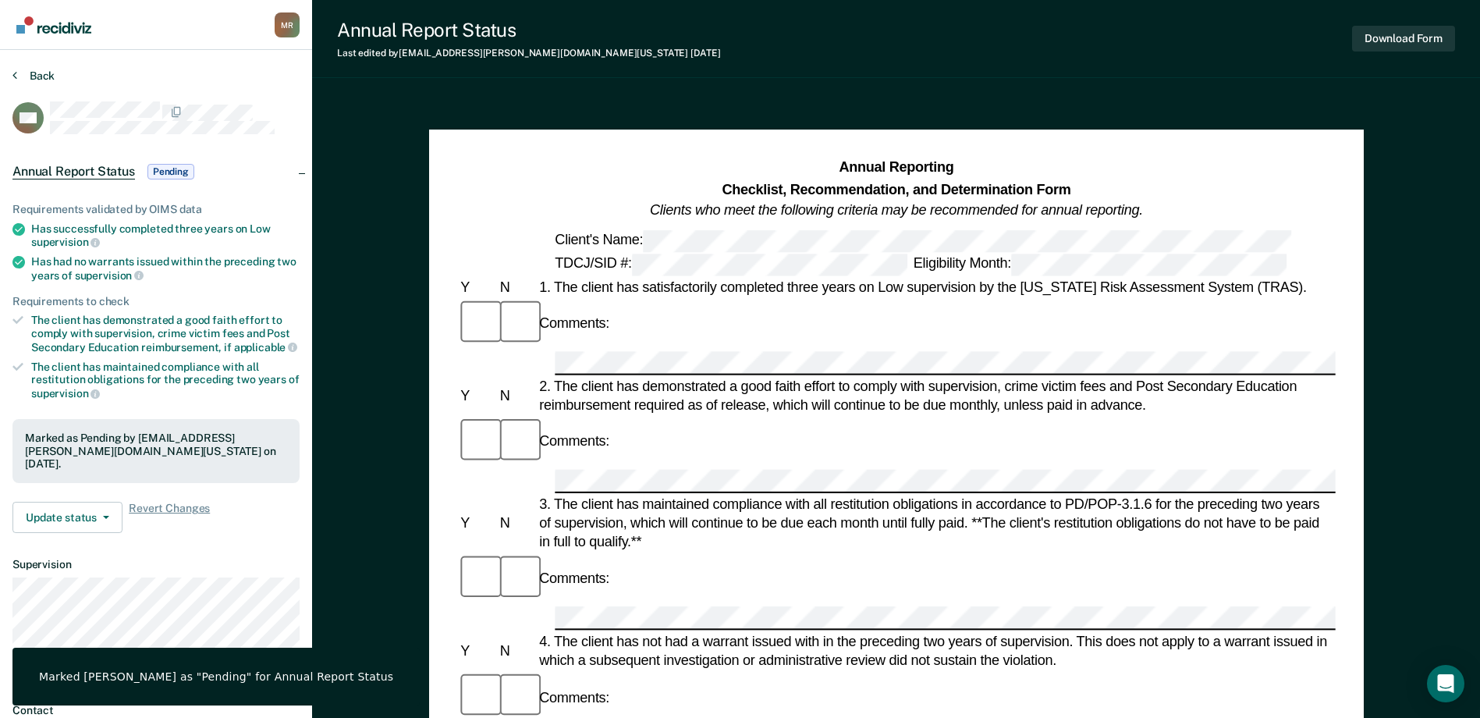 Image resolution: width=1480 pixels, height=718 pixels. I want to click on div: The client has demonstrated a good faith effort to comply with supervision, crime victim fees and..., so click(165, 333).